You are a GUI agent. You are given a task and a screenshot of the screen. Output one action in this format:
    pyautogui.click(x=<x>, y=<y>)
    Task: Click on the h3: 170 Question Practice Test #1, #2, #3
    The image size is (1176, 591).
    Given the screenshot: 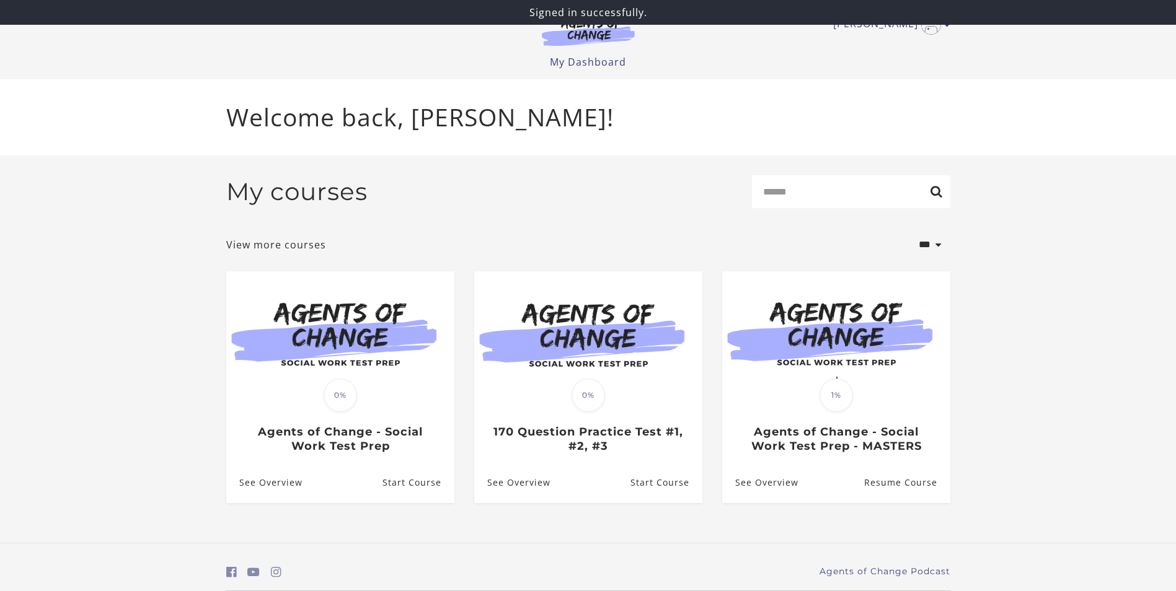 What is the action you would take?
    pyautogui.click(x=588, y=439)
    